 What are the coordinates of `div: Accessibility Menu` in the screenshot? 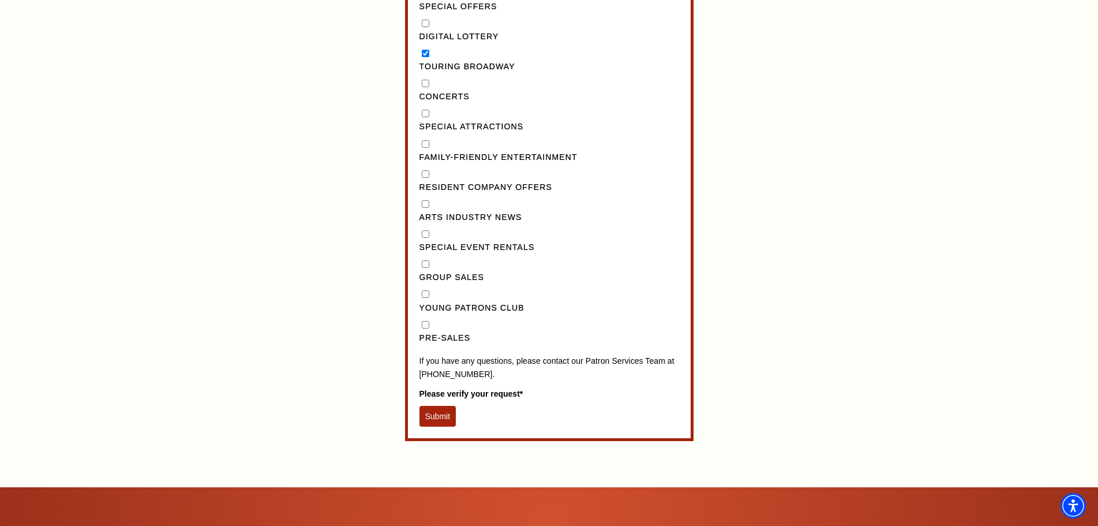 It's located at (1074, 506).